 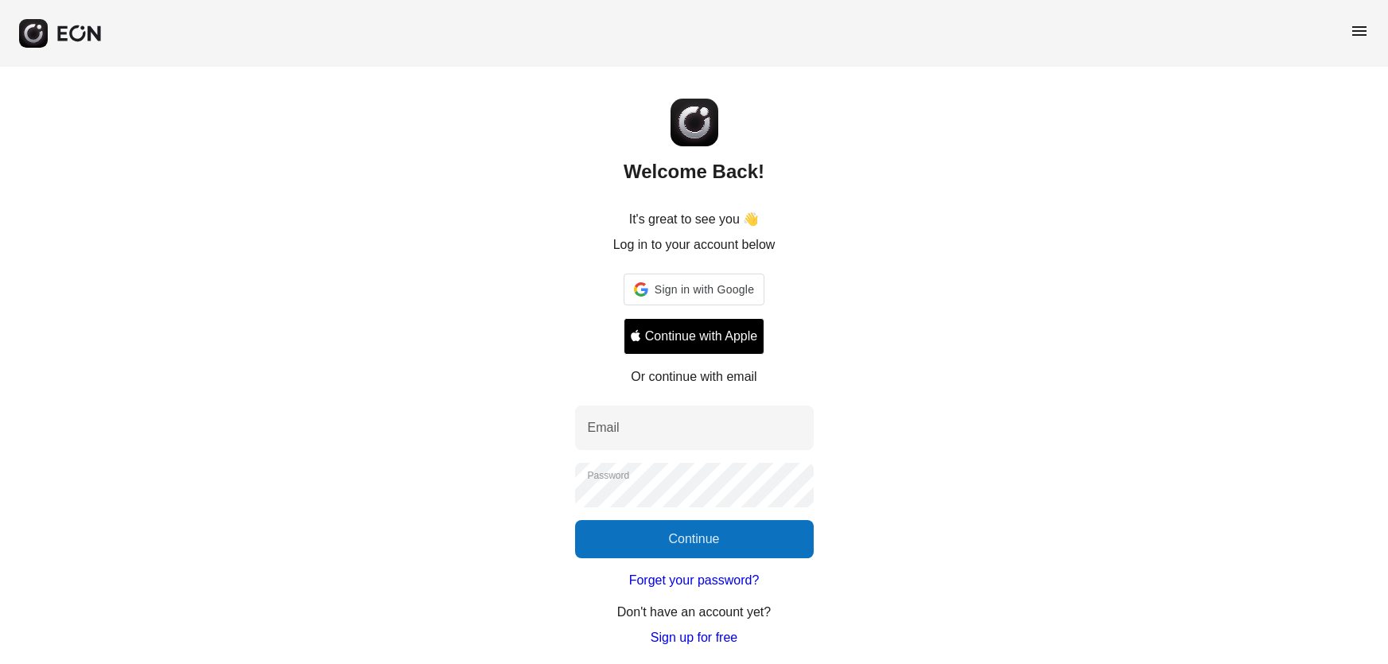 I want to click on p: Don't have an account yet?, so click(x=694, y=613).